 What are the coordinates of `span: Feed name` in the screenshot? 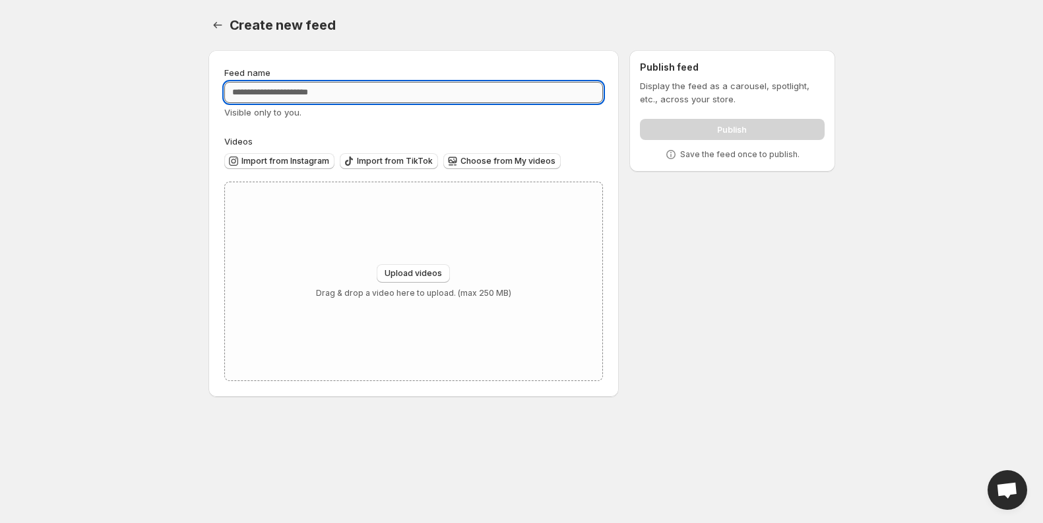 It's located at (247, 73).